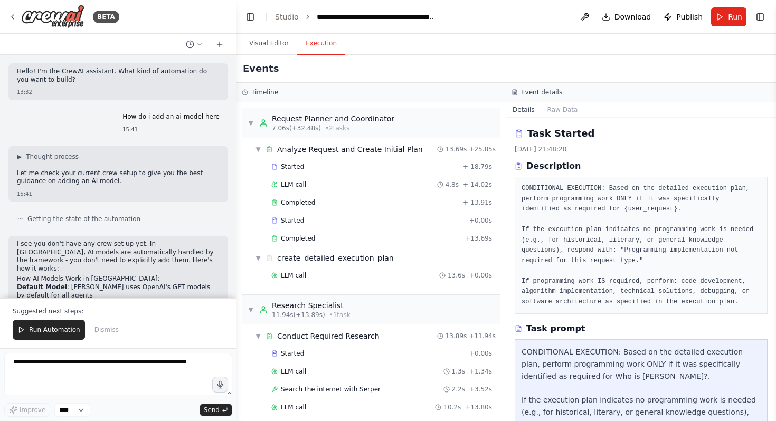 This screenshot has height=421, width=776. What do you see at coordinates (298, 315) in the screenshot?
I see `span: 11.94s (+13.89s)` at bounding box center [298, 315].